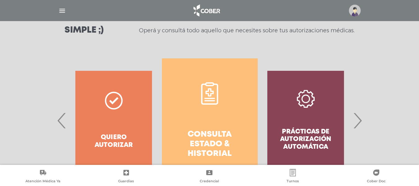 This screenshot has height=186, width=419. I want to click on a: Cober Doc, so click(376, 176).